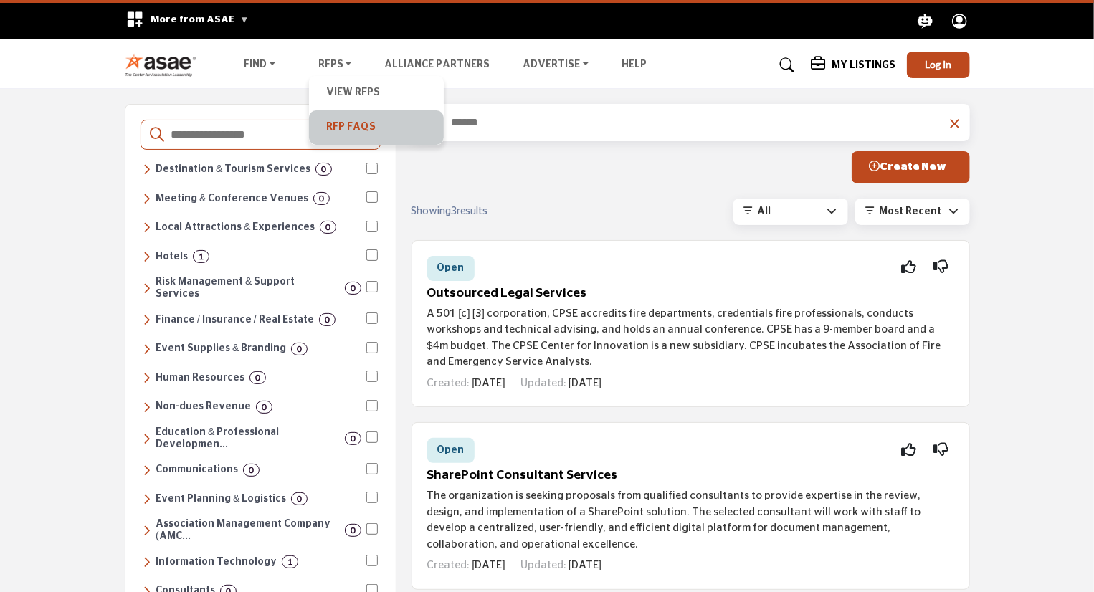 The image size is (1094, 592). Describe the element at coordinates (235, 227) in the screenshot. I see `h6: Entertainment, cultural, and recreational destinations that enhance visitor experiences, includin...` at that location.